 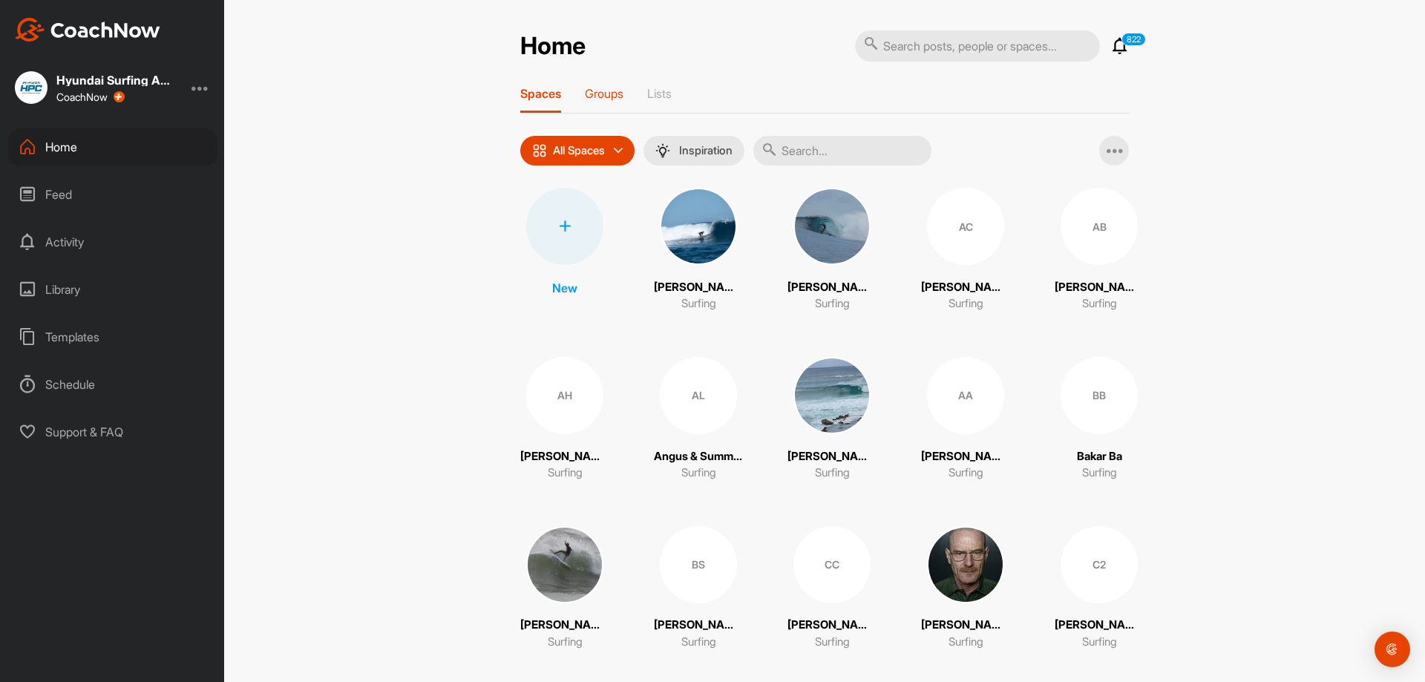 I want to click on h2: Home, so click(x=553, y=46).